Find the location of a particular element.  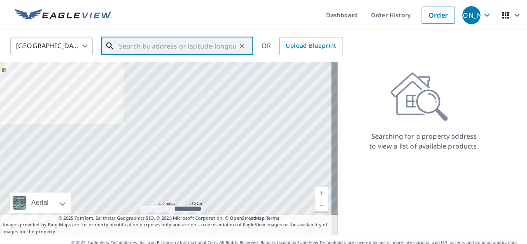

a: Terms is located at coordinates (273, 218).